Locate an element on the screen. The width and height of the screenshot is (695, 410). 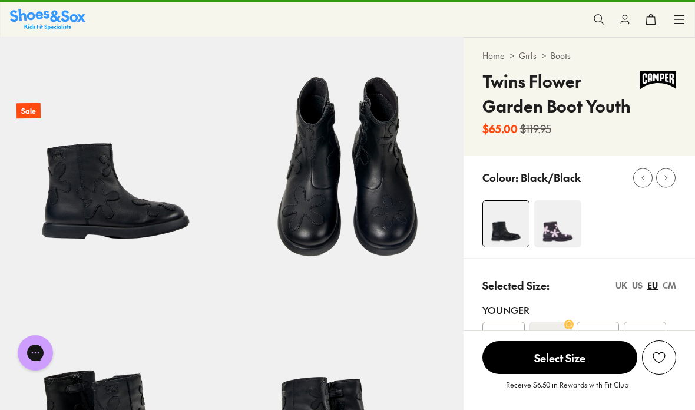
a: Girls is located at coordinates (528, 55).